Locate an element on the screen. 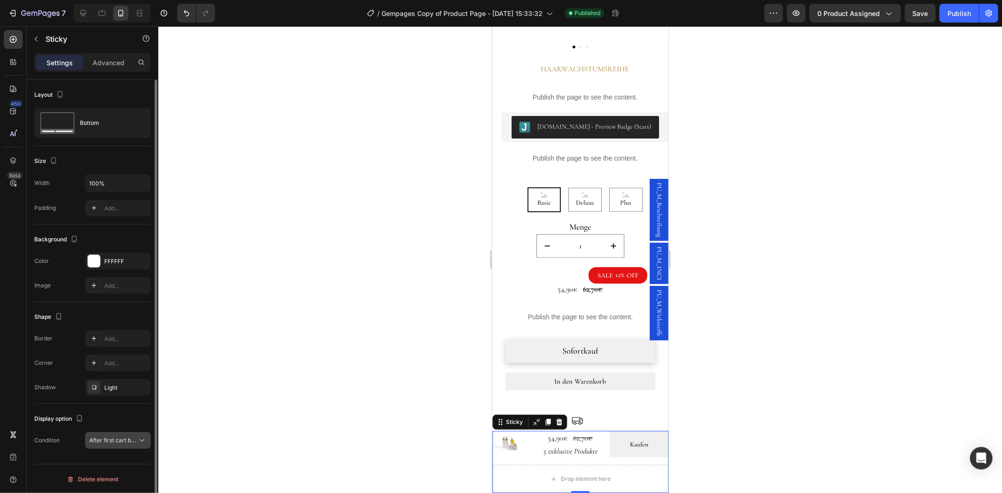 The height and width of the screenshot is (493, 1002). div: FFFFFF is located at coordinates (126, 262).